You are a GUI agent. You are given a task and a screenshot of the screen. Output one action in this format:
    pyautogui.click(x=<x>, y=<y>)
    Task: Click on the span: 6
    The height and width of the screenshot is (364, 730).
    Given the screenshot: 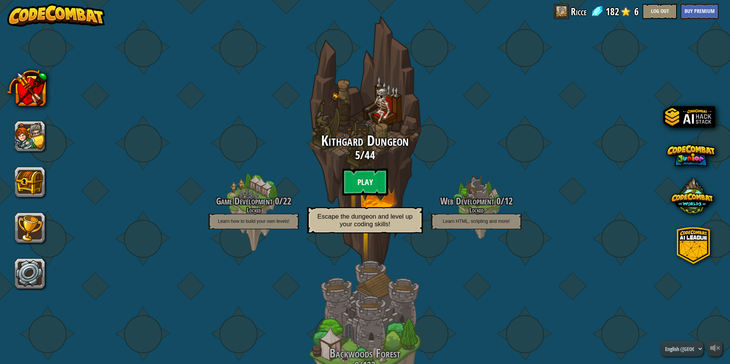 What is the action you would take?
    pyautogui.click(x=636, y=11)
    